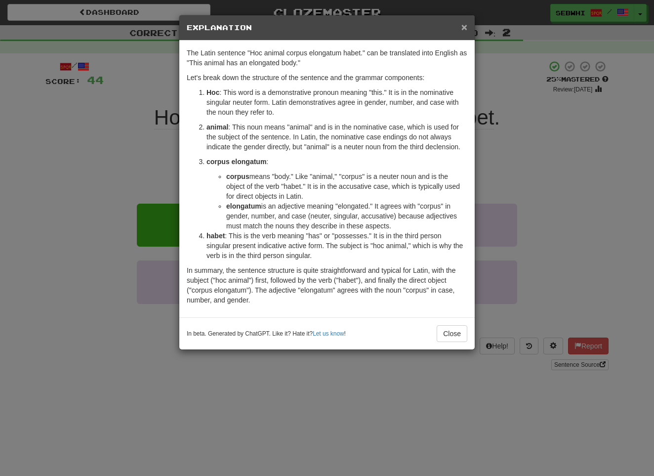 The width and height of the screenshot is (654, 476). What do you see at coordinates (215, 236) in the screenshot?
I see `strong: habet` at bounding box center [215, 236].